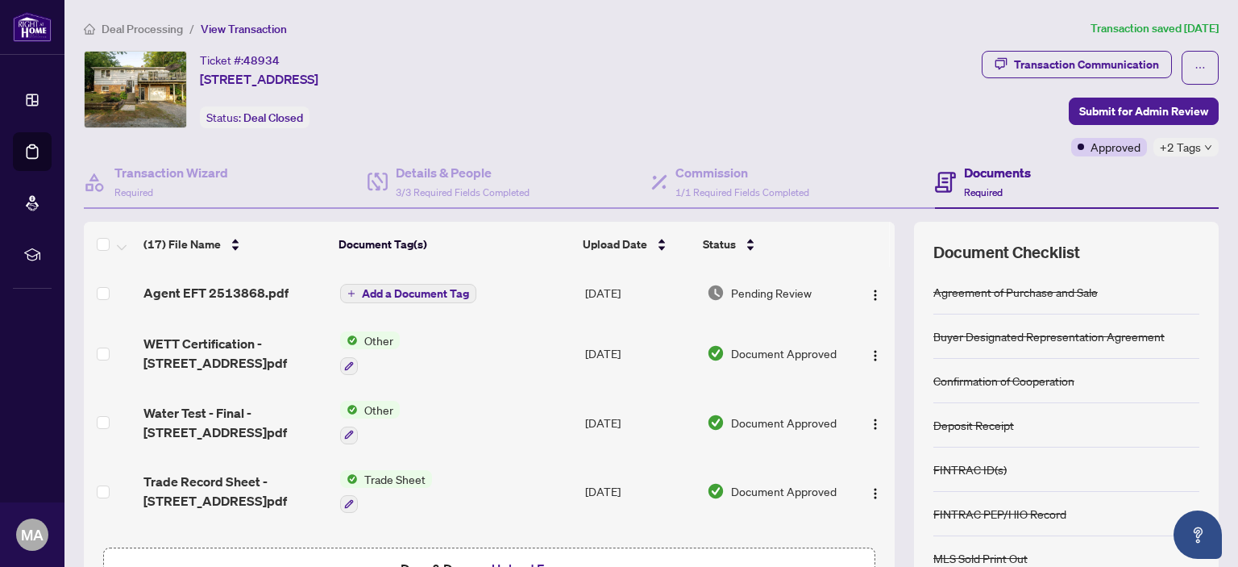 The height and width of the screenshot is (567, 1238). What do you see at coordinates (1180, 147) in the screenshot?
I see `span: +2 Tags` at bounding box center [1180, 147].